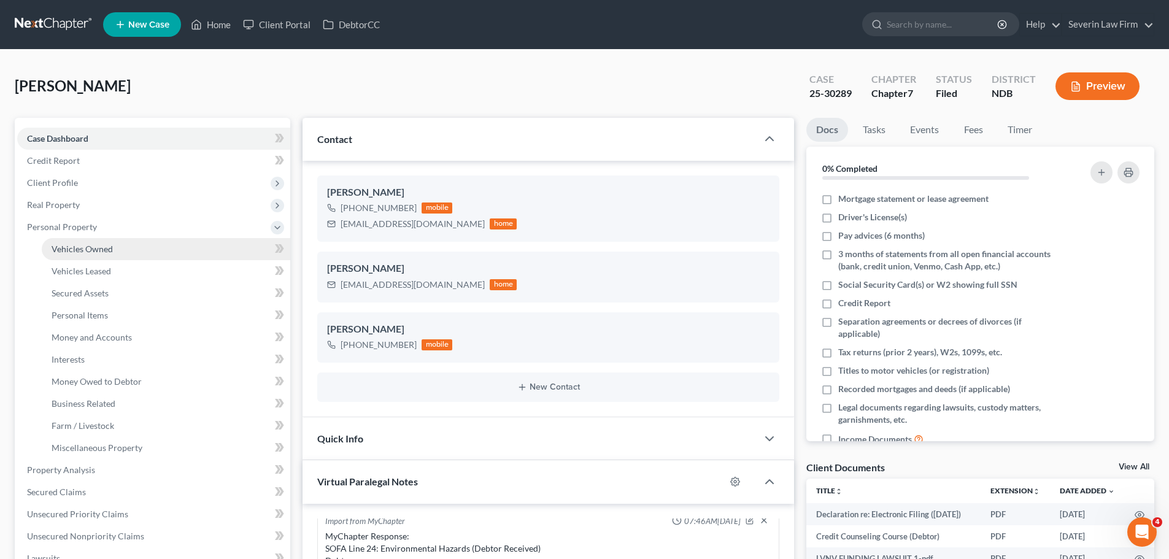 This screenshot has height=559, width=1169. What do you see at coordinates (1015, 514) in the screenshot?
I see `td: PDF` at bounding box center [1015, 514].